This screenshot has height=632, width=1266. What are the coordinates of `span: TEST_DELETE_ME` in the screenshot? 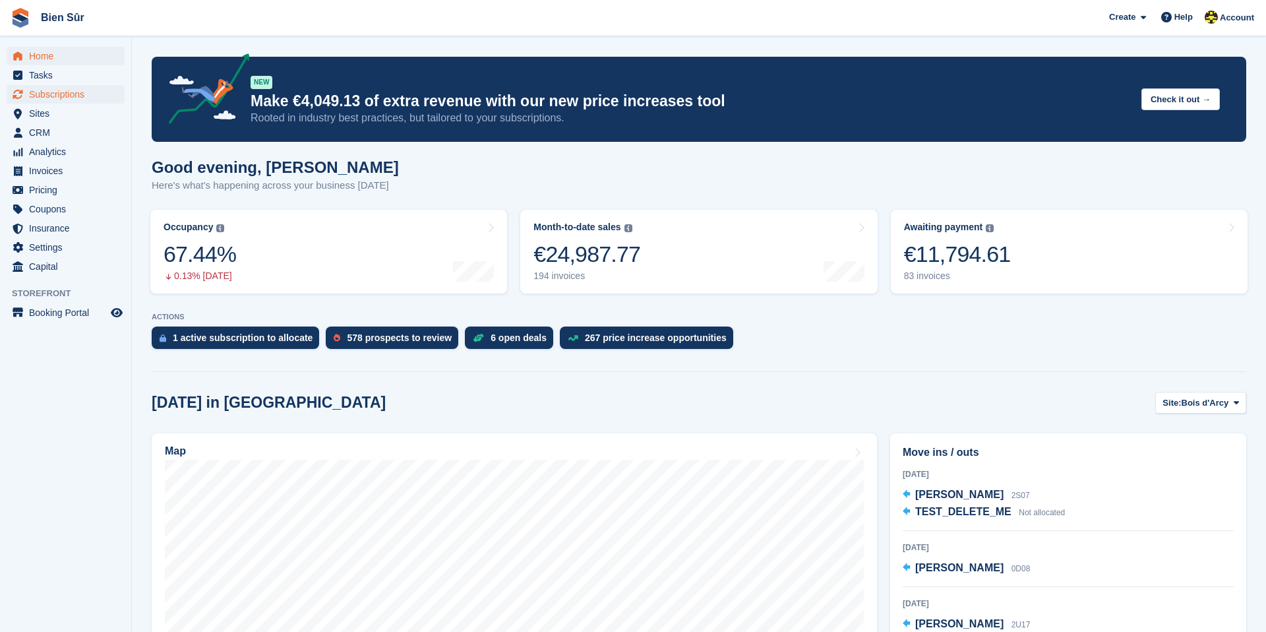 It's located at (963, 511).